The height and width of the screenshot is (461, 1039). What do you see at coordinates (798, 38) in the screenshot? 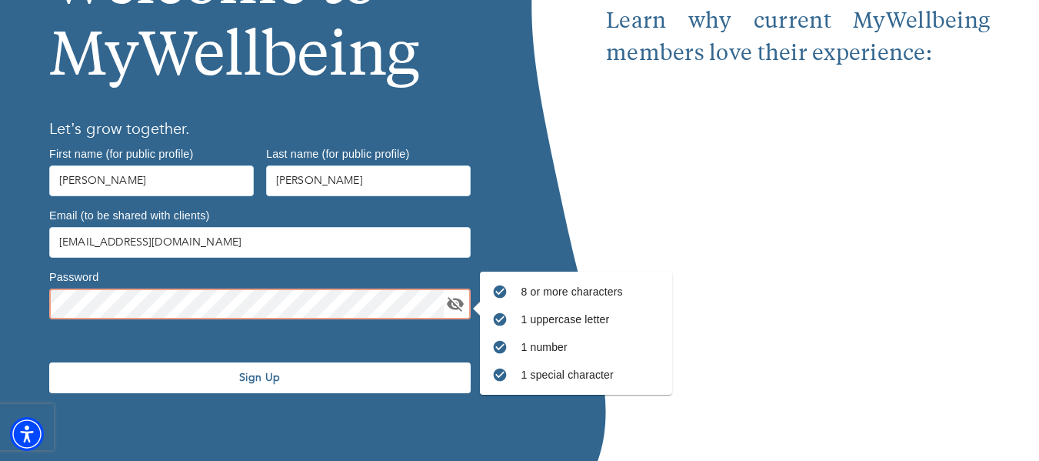
I see `p: Learn why current MyWellbeing members love their experience:` at bounding box center [798, 38].